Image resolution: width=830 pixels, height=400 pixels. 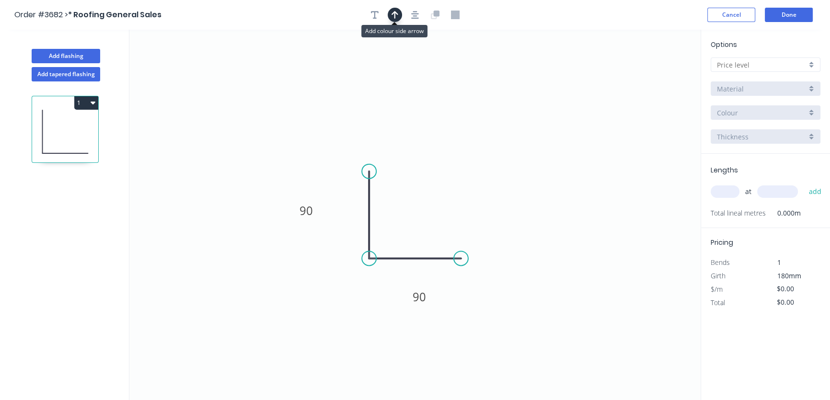 What do you see at coordinates (762, 65) in the screenshot?
I see `input: Price level` at bounding box center [762, 65].